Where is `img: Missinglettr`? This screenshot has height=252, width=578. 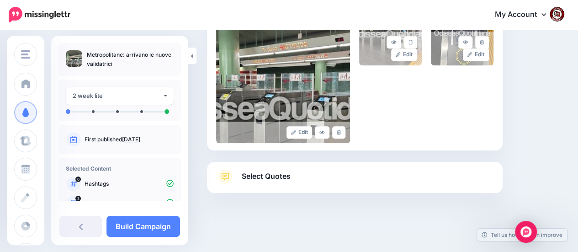
img: Missinglettr is located at coordinates (39, 15).